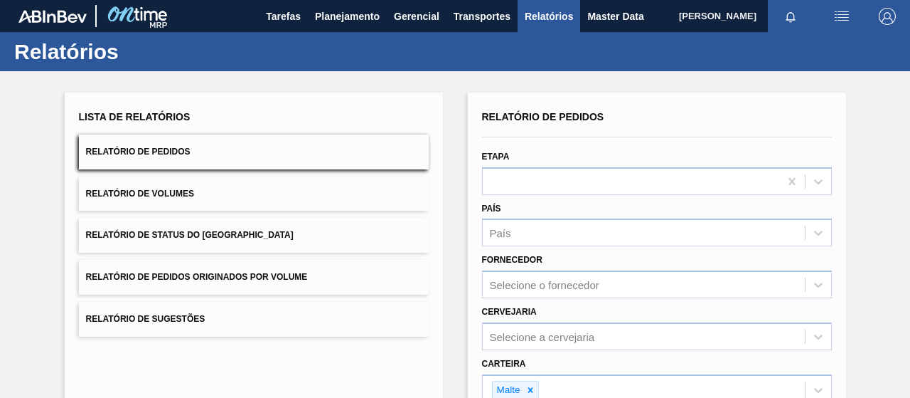 The height and width of the screenshot is (398, 910). What do you see at coordinates (842, 16) in the screenshot?
I see `img: userActions` at bounding box center [842, 16].